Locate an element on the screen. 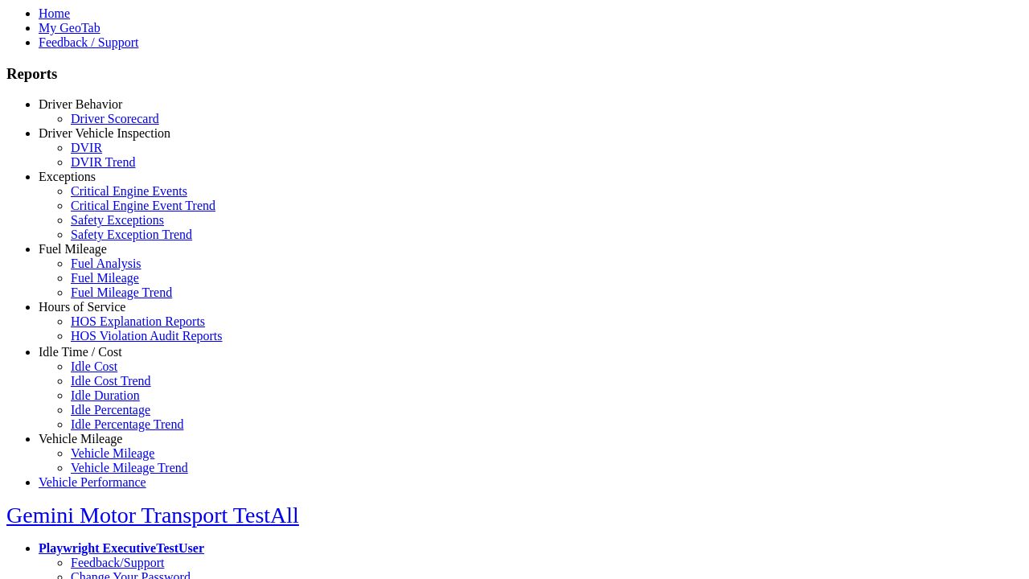 This screenshot has height=579, width=1029. a: Safety Exceptions is located at coordinates (117, 220).